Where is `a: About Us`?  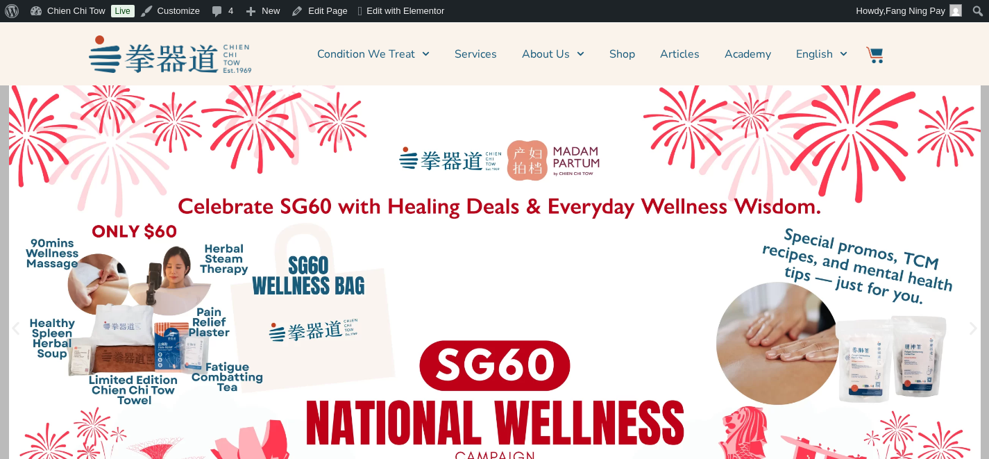 a: About Us is located at coordinates (553, 54).